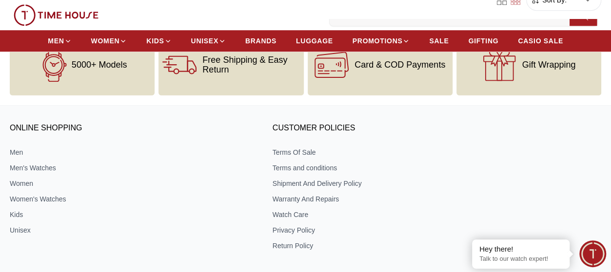 Image resolution: width=611 pixels, height=272 pixels. I want to click on a: Return Policy, so click(393, 246).